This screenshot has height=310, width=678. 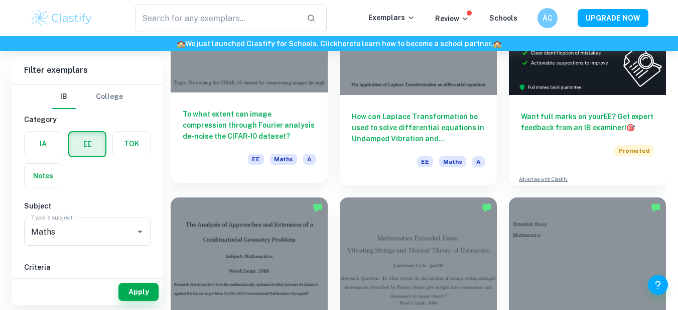 I want to click on h6: Filter exemplars, so click(x=87, y=70).